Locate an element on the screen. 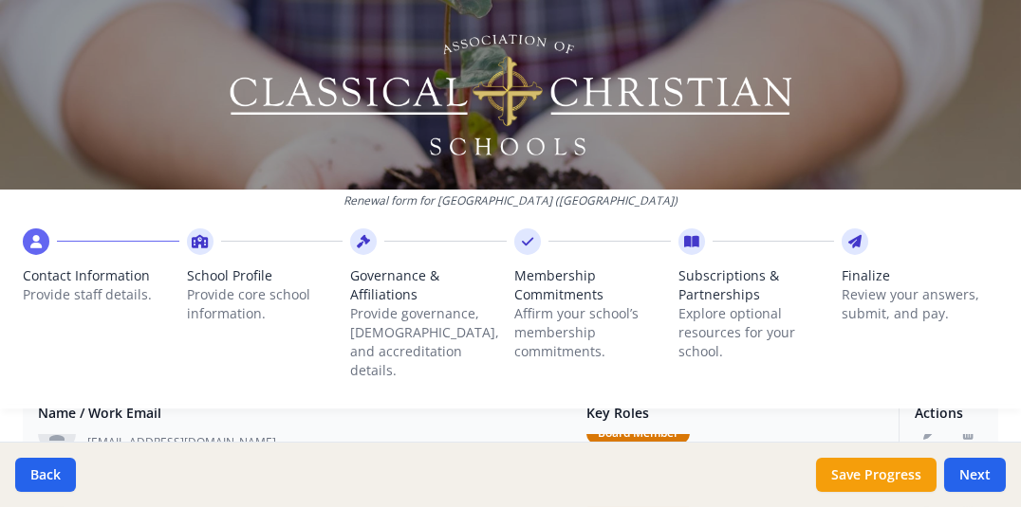  img: Logo is located at coordinates (510, 95).